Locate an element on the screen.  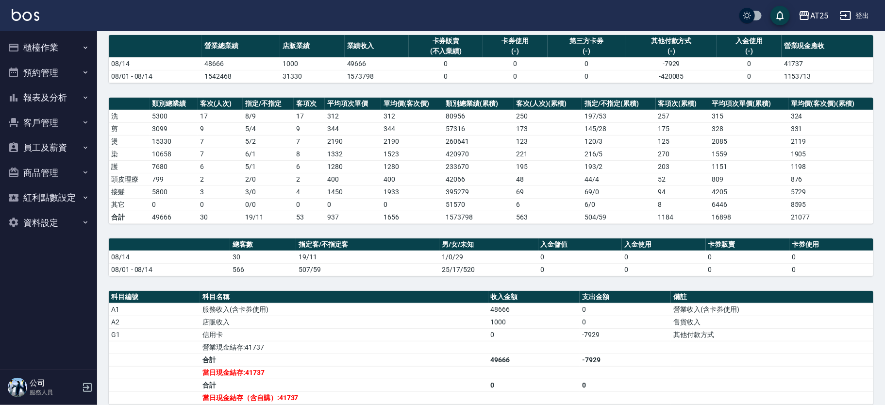
button: 報表及分析 is located at coordinates (49, 98).